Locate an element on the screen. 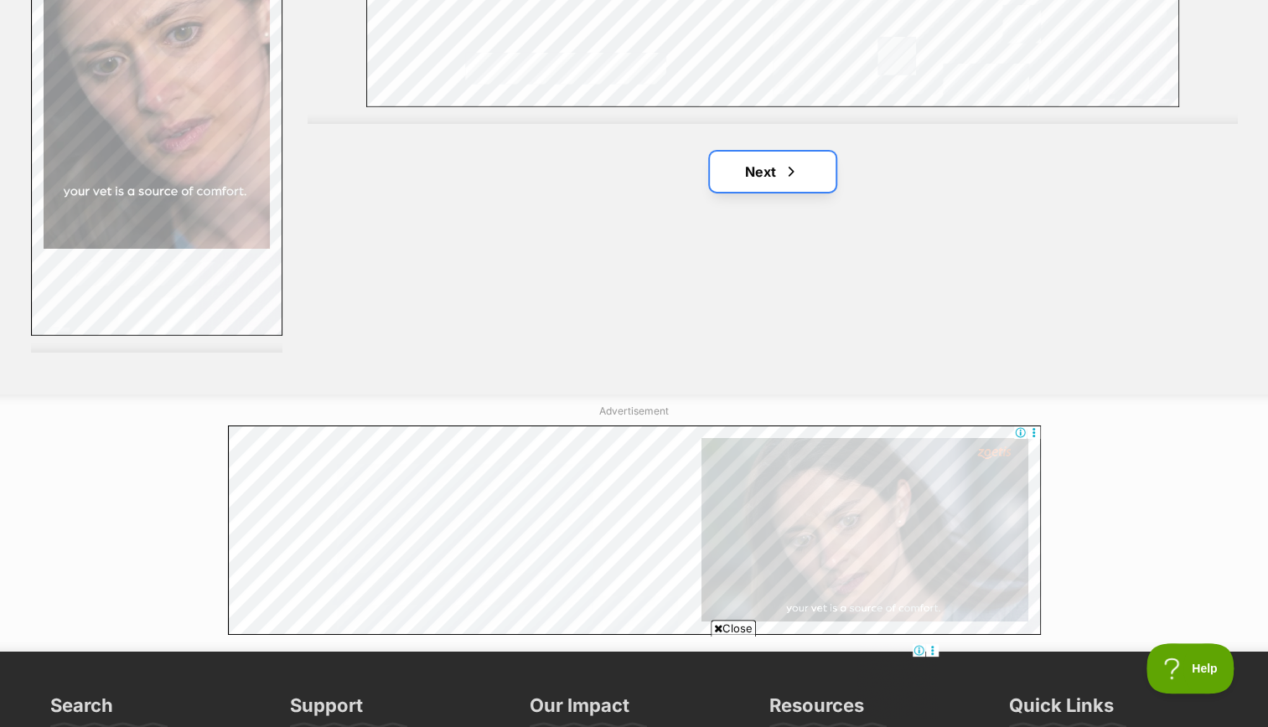  h3: Support is located at coordinates (326, 711).